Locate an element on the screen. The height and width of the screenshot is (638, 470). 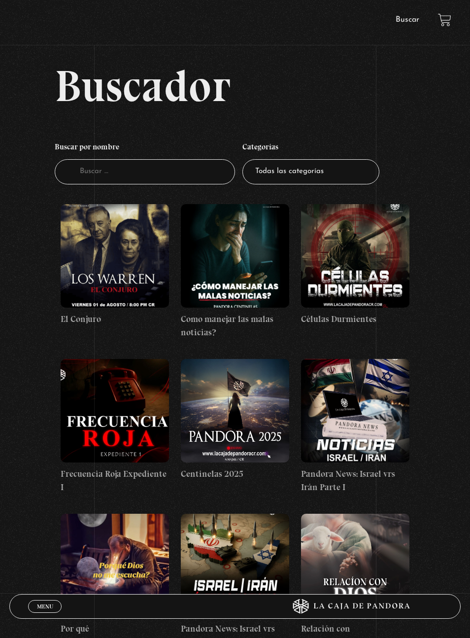
a: Buscar is located at coordinates (407, 20).